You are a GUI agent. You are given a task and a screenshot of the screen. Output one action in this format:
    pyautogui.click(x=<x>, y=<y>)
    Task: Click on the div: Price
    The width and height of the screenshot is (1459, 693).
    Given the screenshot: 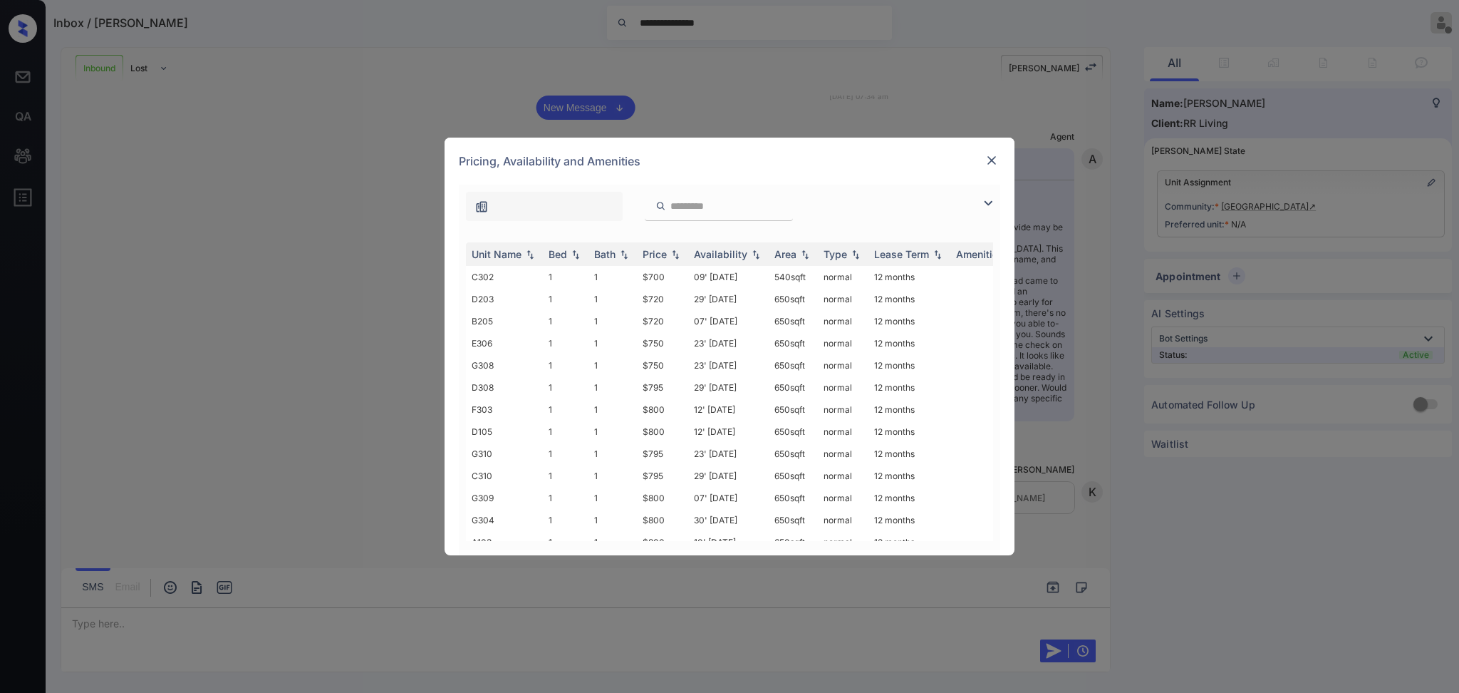 What is the action you would take?
    pyautogui.click(x=655, y=254)
    